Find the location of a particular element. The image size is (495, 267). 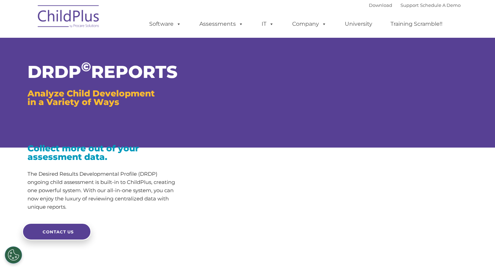

span: CONTACT US is located at coordinates (58, 232).